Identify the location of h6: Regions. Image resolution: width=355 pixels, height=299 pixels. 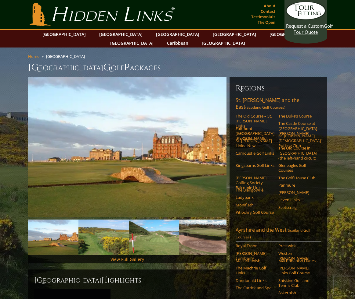
(278, 88).